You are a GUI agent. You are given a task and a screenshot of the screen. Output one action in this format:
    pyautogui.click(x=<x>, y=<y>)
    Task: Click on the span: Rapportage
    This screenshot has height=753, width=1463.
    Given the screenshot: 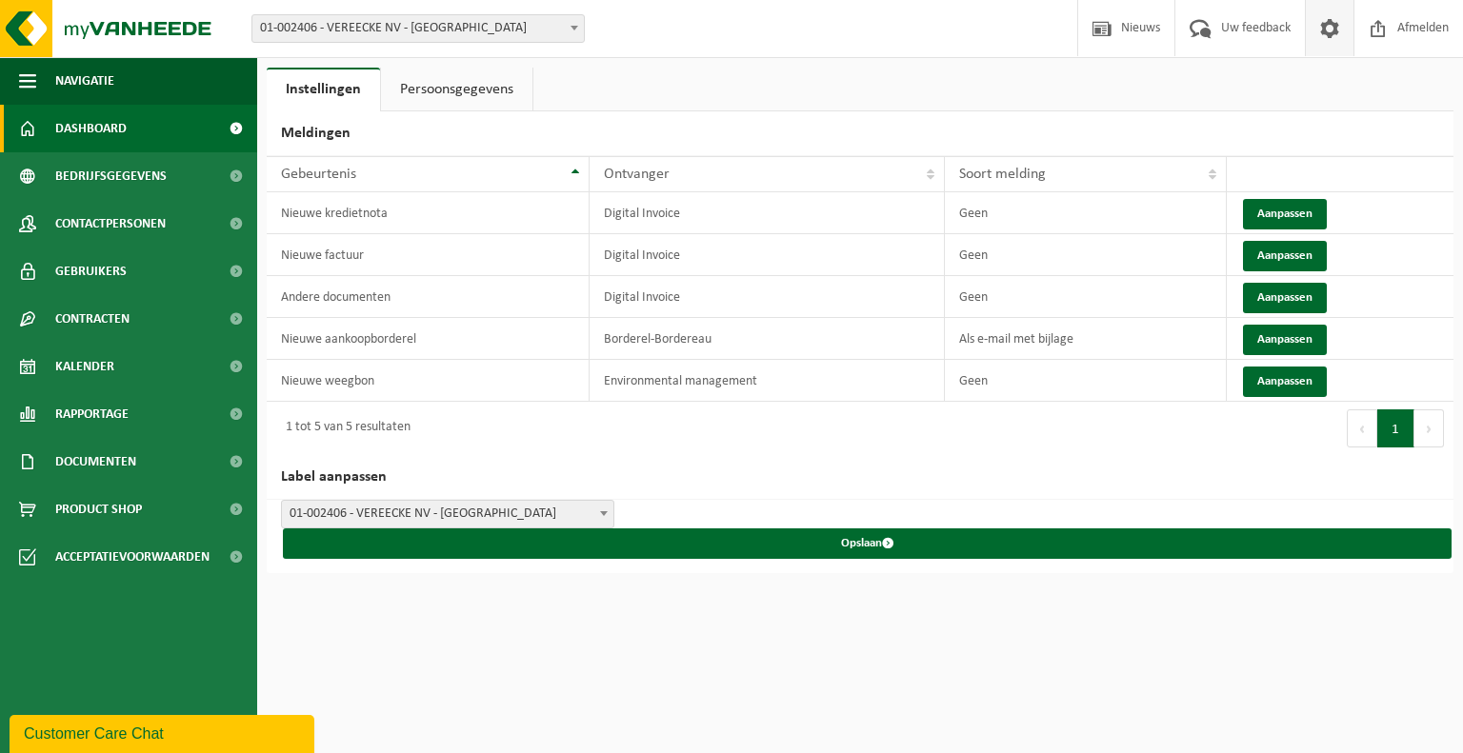 What is the action you would take?
    pyautogui.click(x=91, y=414)
    